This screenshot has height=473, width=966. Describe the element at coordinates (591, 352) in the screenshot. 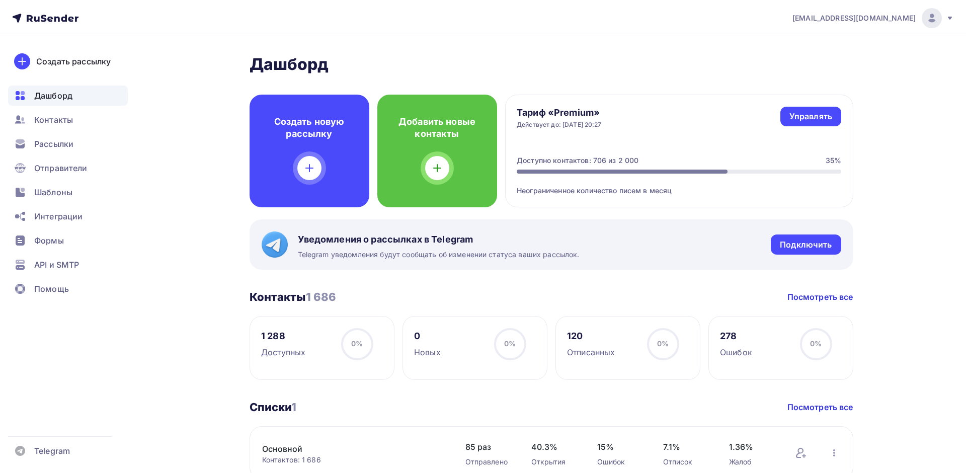

I see `div: Отписанных` at that location.